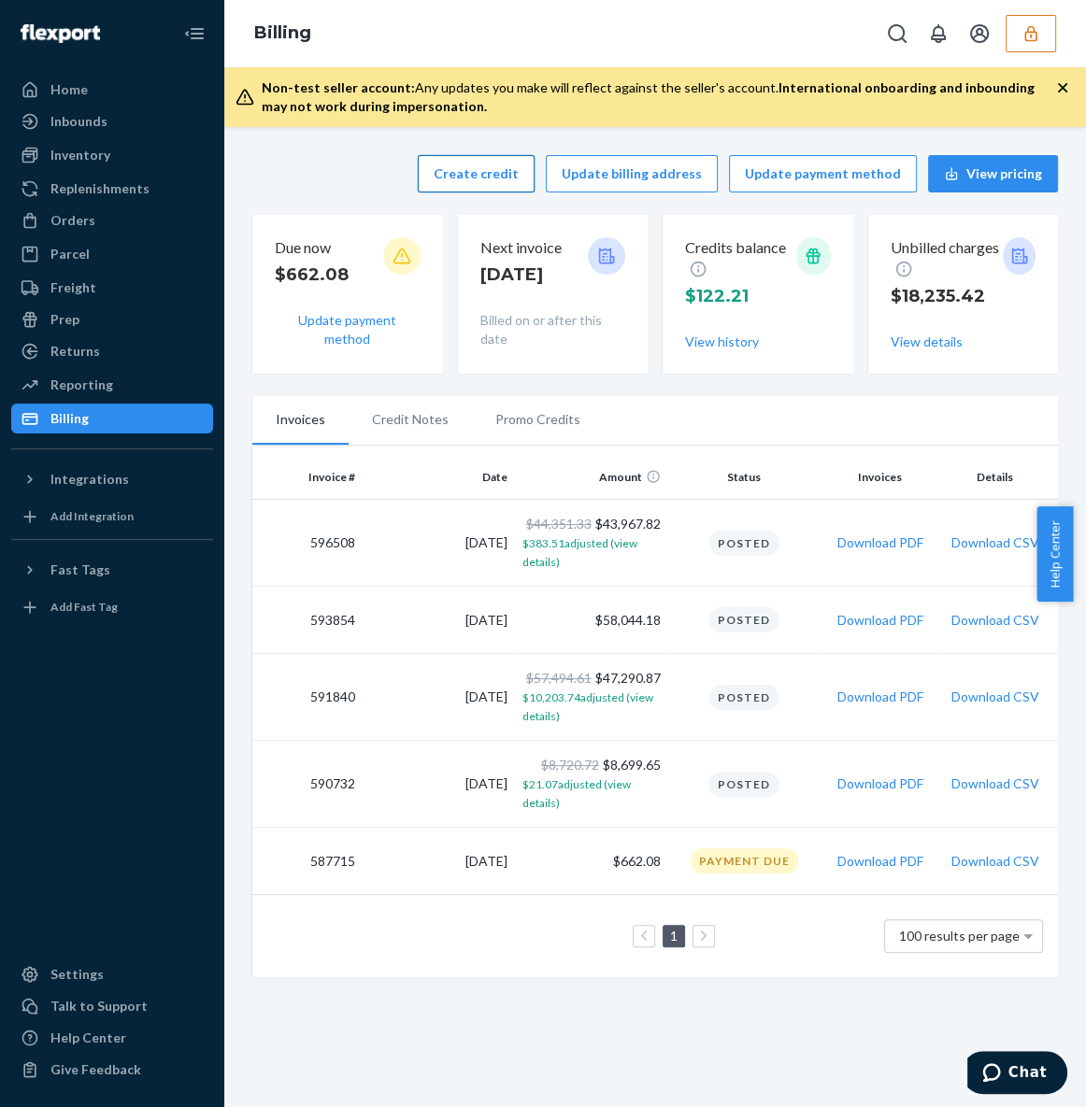  Describe the element at coordinates (70, 254) in the screenshot. I see `div: Parcel` at that location.